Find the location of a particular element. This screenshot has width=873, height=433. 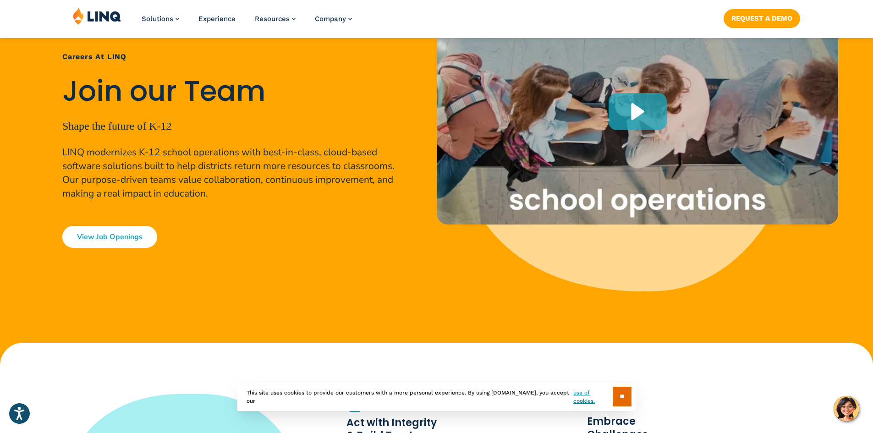

a: Solutions is located at coordinates (160, 19).